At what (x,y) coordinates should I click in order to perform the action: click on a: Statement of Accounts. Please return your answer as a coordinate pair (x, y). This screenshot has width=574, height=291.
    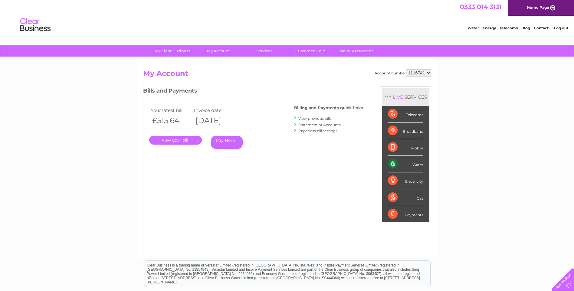
    Looking at the image, I should click on (319, 125).